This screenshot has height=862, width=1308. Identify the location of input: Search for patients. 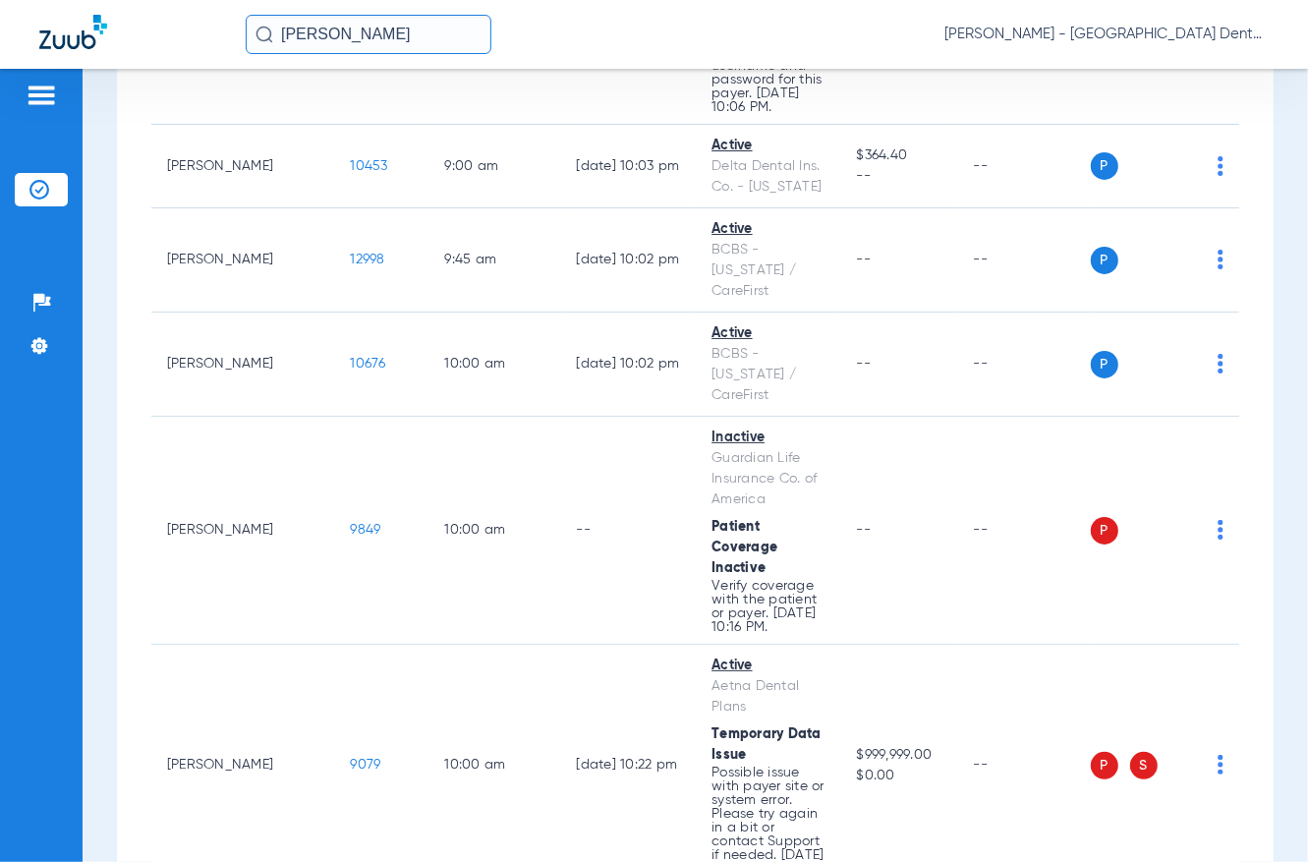
(368, 34).